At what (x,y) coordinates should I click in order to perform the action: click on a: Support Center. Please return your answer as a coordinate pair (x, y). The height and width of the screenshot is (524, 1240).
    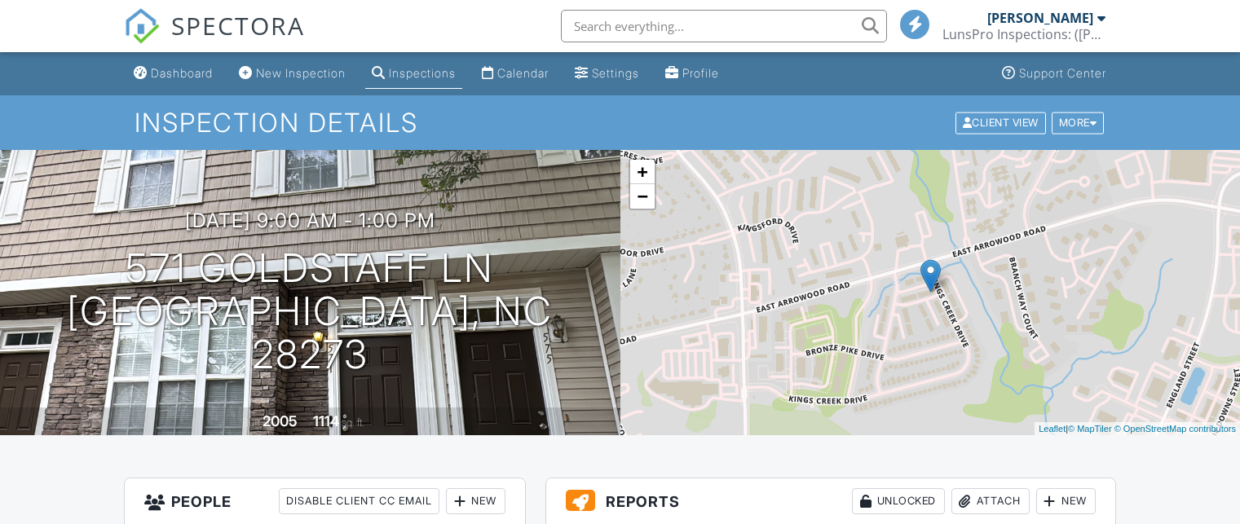
    Looking at the image, I should click on (1054, 73).